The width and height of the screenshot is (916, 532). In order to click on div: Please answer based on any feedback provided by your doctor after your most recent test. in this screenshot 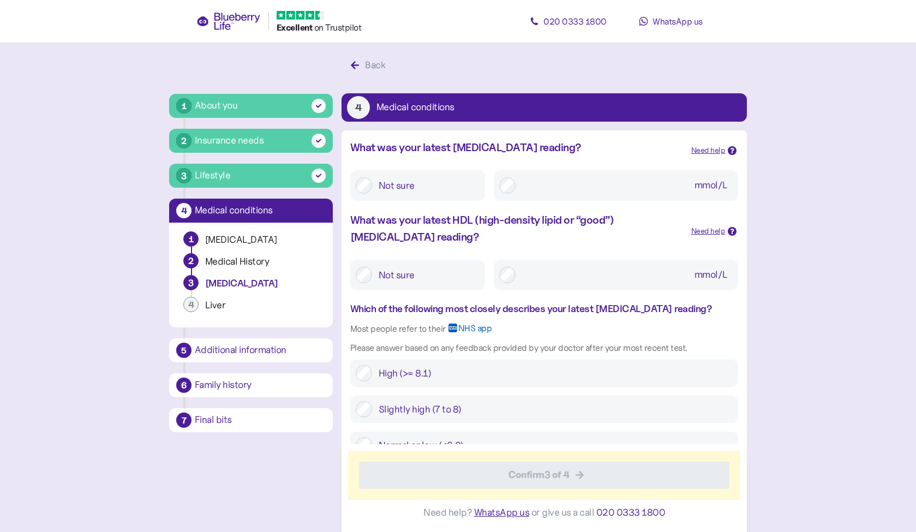, I will do `click(544, 348)`.